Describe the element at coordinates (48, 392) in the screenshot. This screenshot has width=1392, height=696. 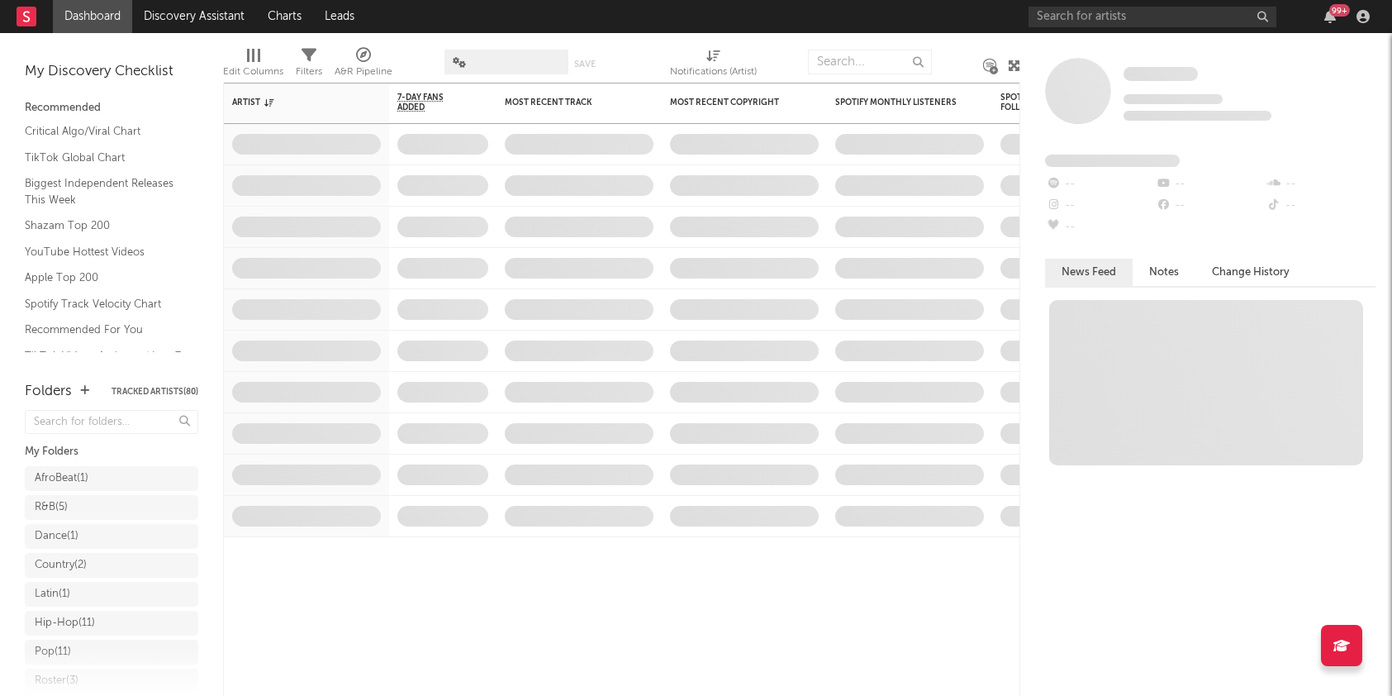
I see `div: Folders` at that location.